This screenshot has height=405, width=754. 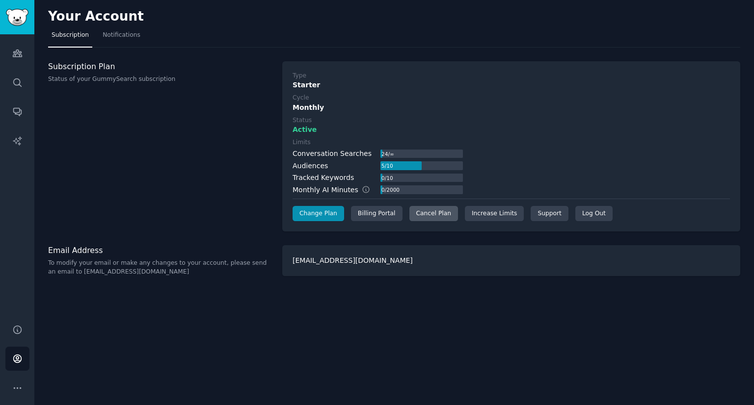 I want to click on a: Support, so click(x=549, y=214).